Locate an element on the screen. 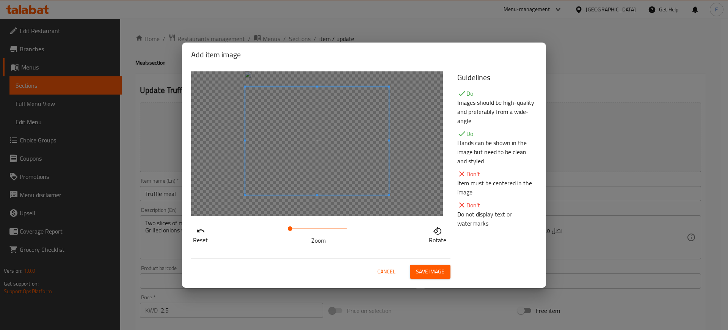  p: Do not display text or watermarks is located at coordinates (497, 219).